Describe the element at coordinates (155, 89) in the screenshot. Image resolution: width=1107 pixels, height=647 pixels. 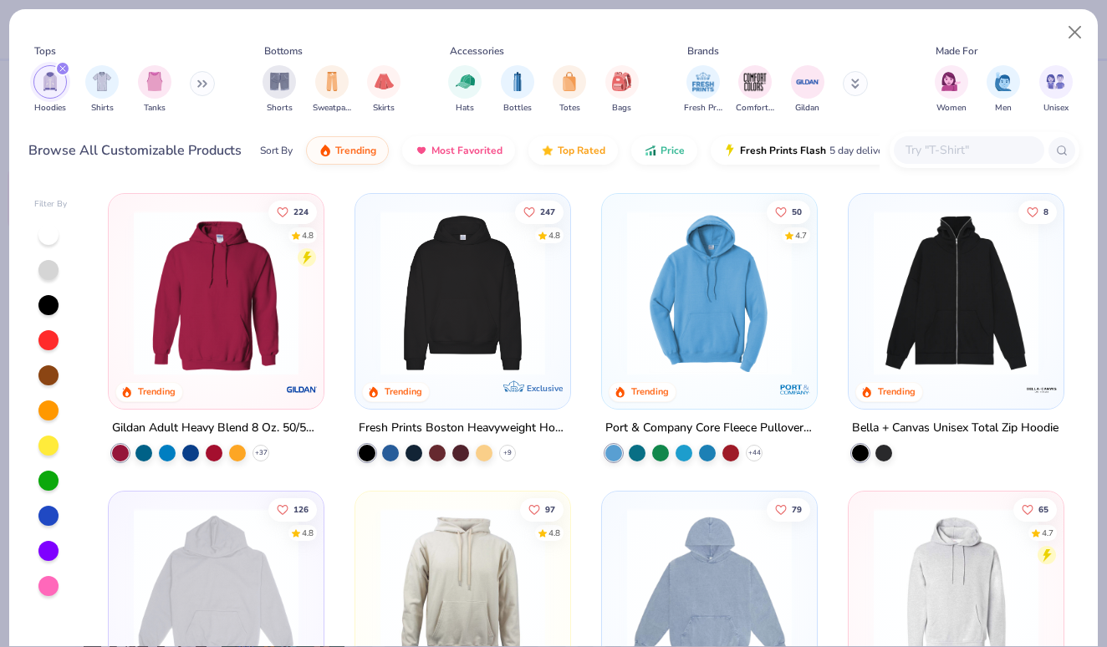
I see `div: filter for Tanks` at that location.